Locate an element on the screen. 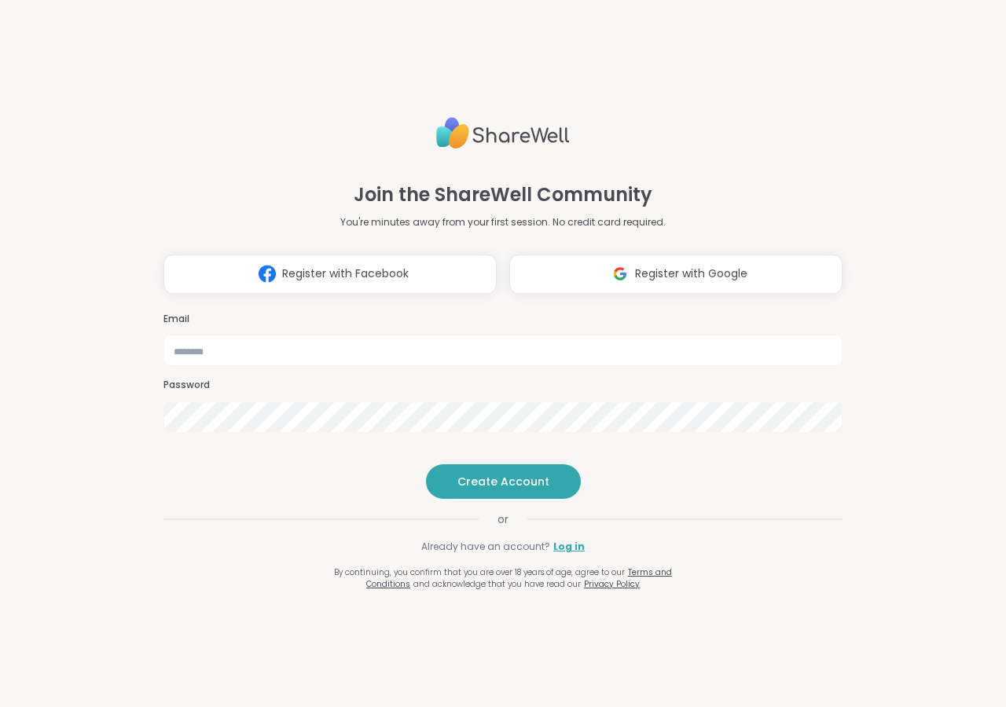 This screenshot has width=1006, height=707. span: or is located at coordinates (503, 519).